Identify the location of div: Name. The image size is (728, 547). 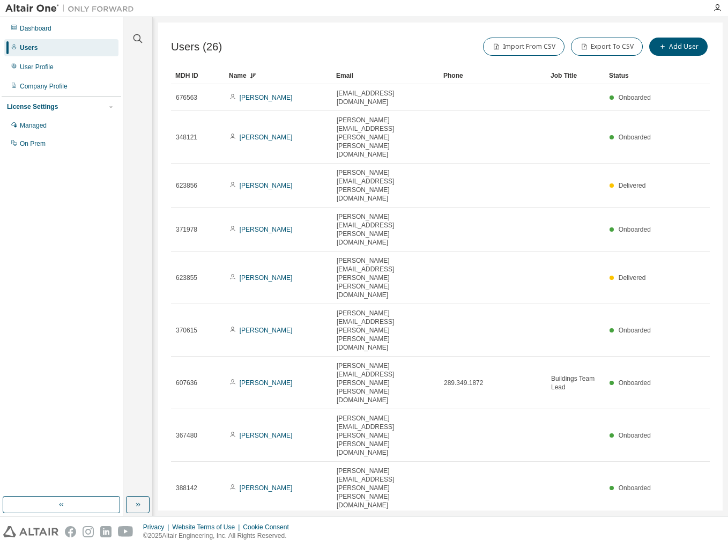
(278, 76).